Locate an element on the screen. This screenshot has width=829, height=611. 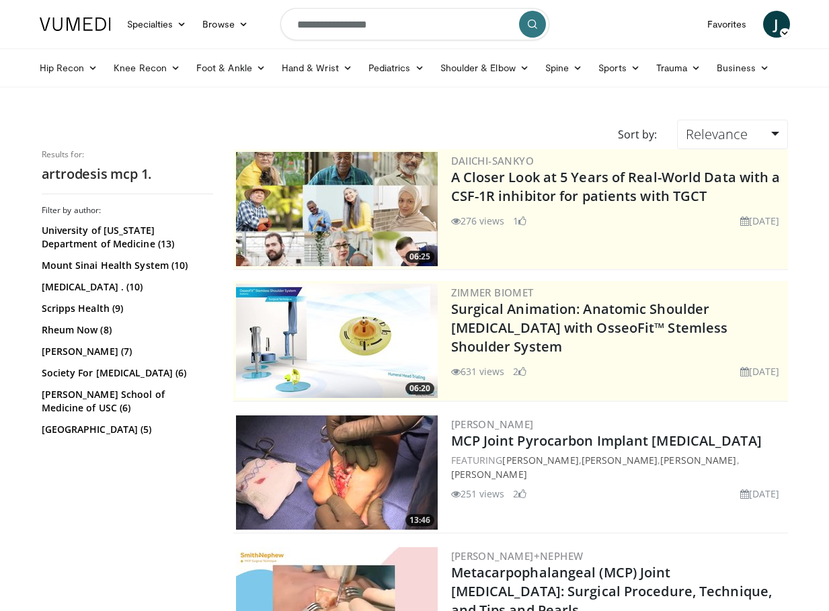
li: 1 is located at coordinates (520, 221).